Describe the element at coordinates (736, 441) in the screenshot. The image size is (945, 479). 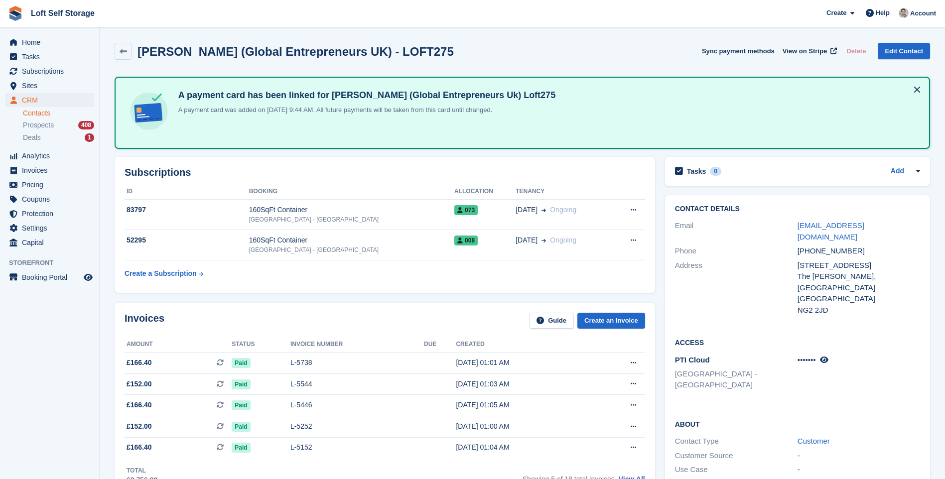
I see `div: Contact Type` at that location.